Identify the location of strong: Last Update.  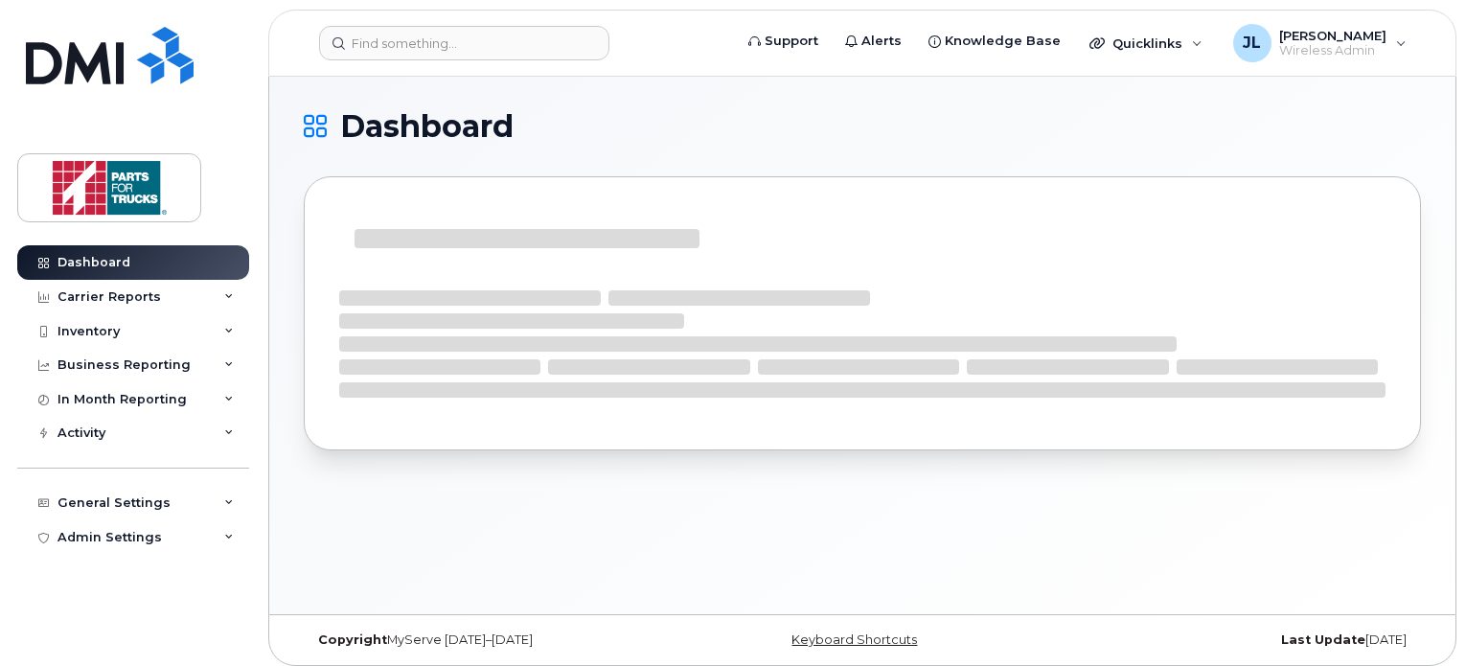
(1323, 639).